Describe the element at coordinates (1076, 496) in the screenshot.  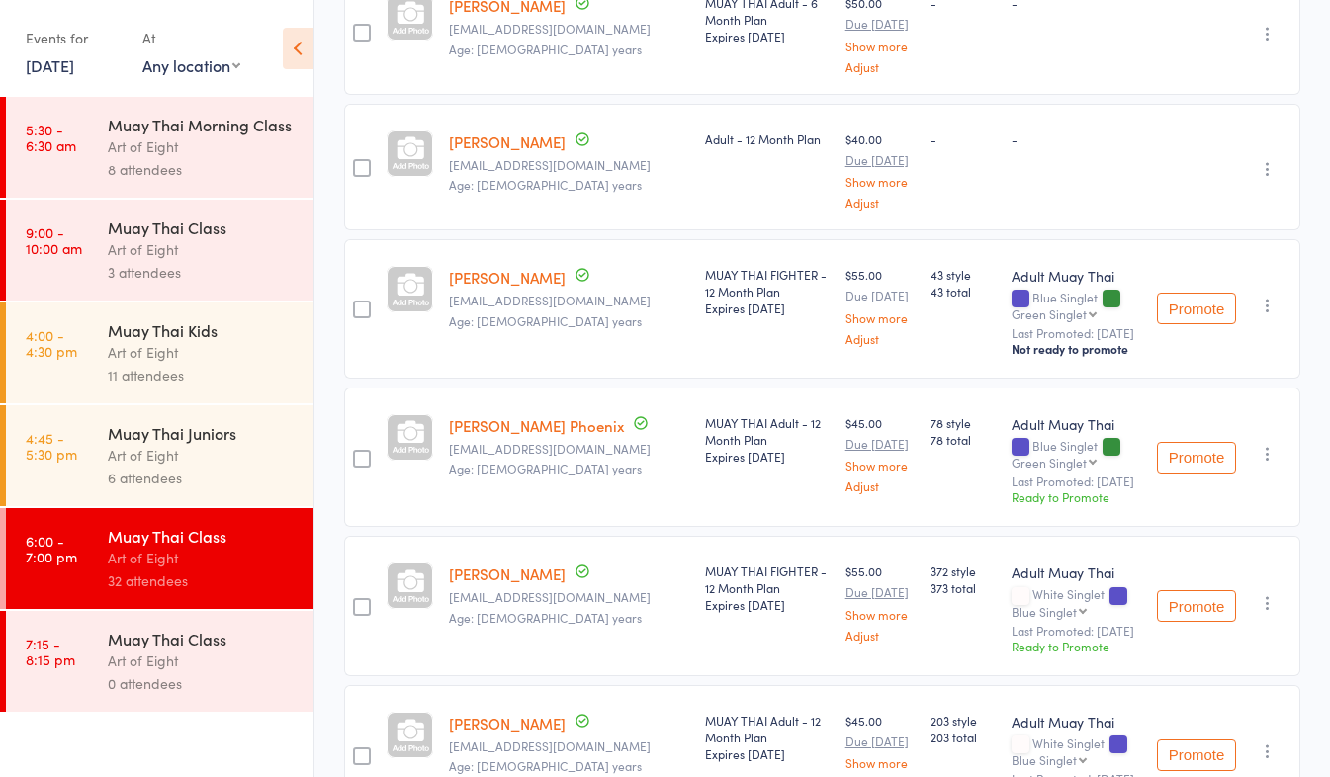
I see `div: Ready to Promote` at that location.